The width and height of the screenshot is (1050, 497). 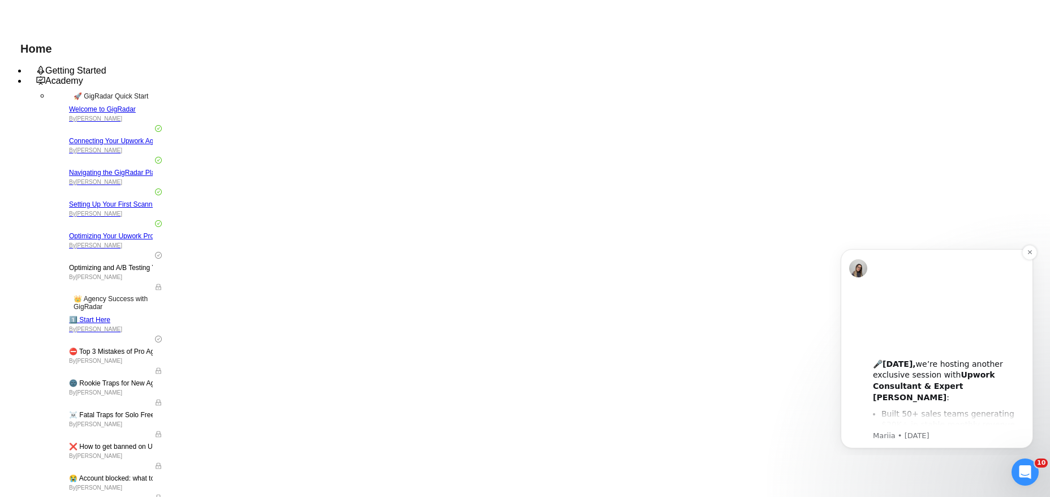 What do you see at coordinates (115, 96) in the screenshot?
I see `span: 🚀 GigRadar Quick Start` at bounding box center [115, 96].